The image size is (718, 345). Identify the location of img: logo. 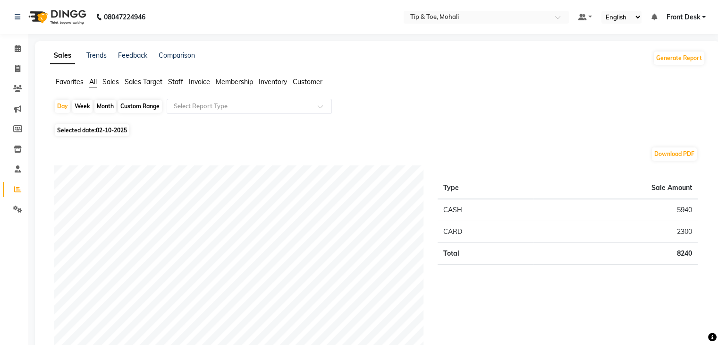
(56, 17).